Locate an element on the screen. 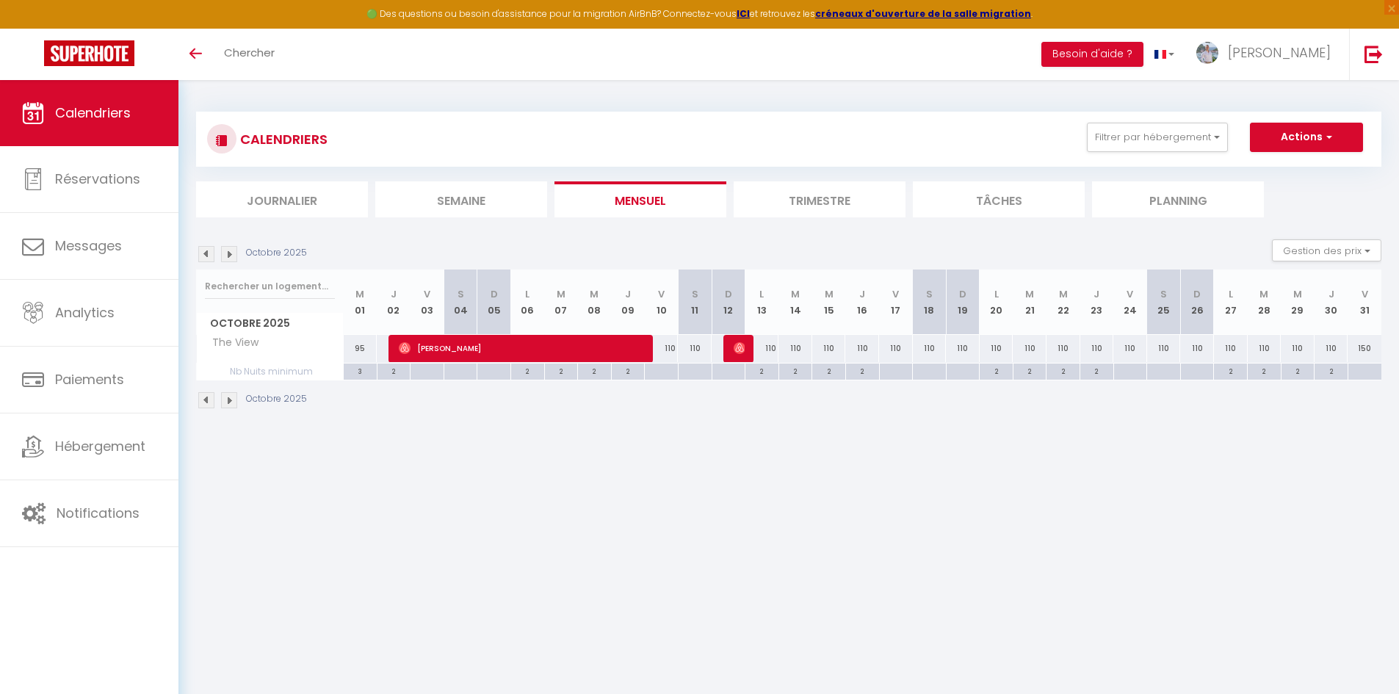 The width and height of the screenshot is (1399, 694). th: 19 is located at coordinates (962, 302).